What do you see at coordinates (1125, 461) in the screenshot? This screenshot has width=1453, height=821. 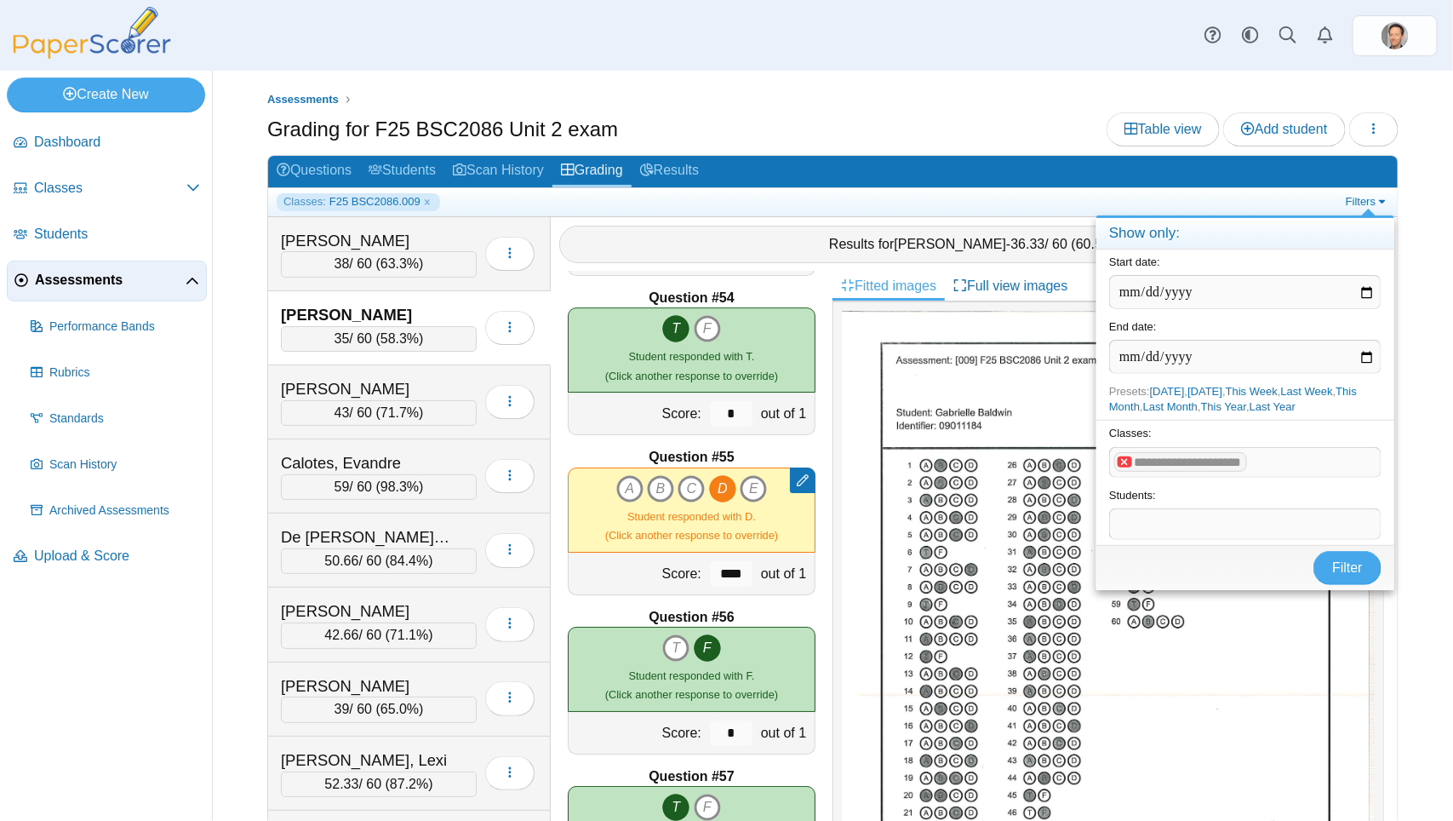 I see `x: remove tag` at bounding box center [1125, 461].